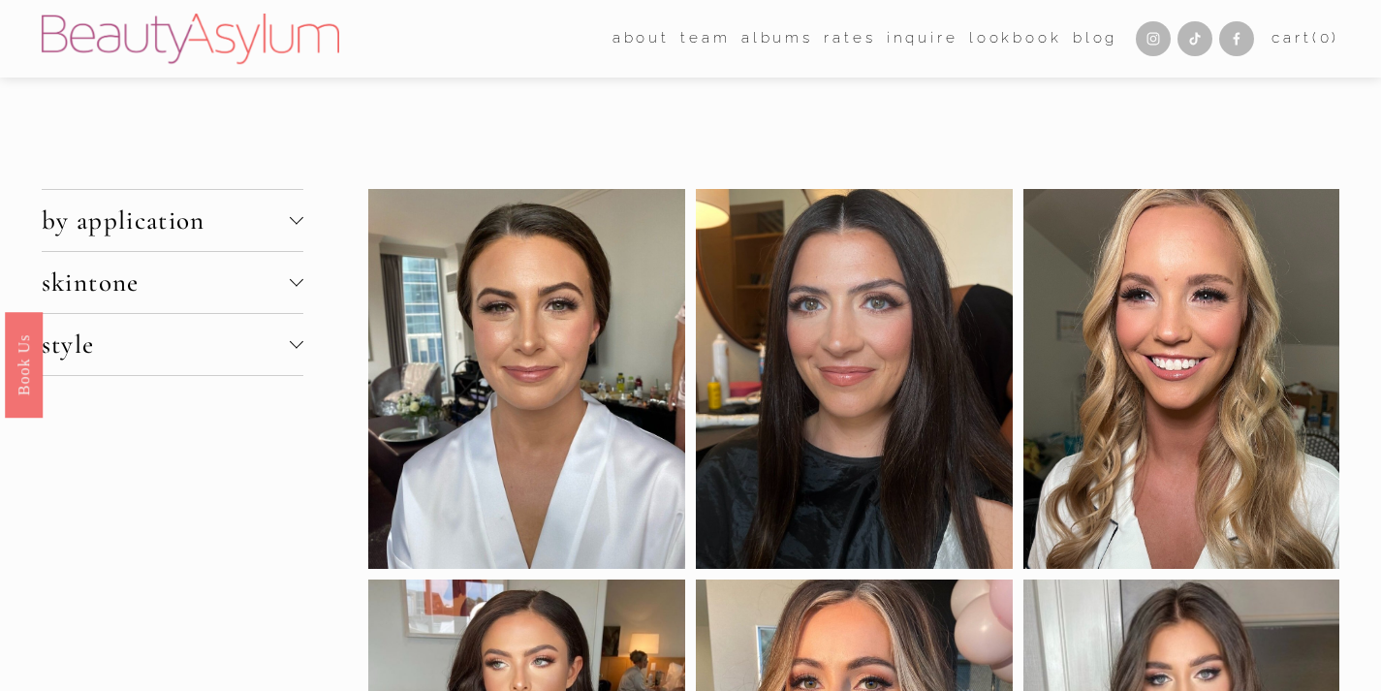 This screenshot has height=691, width=1381. I want to click on img: Beauty Asylum | Bridal Hair &amp; Makeup Charlotte &amp; Atlanta, so click(190, 39).